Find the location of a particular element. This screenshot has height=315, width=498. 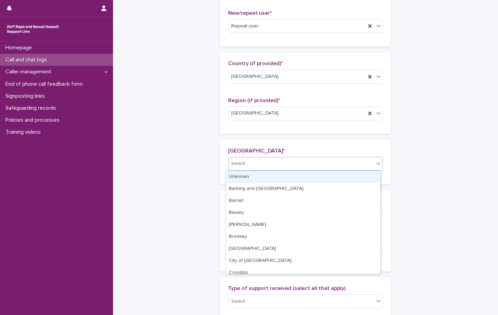

div: City of London is located at coordinates (303, 261).